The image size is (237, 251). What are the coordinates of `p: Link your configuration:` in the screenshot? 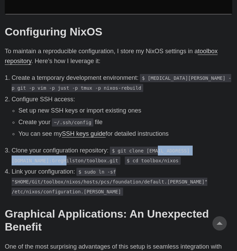 It's located at (122, 182).